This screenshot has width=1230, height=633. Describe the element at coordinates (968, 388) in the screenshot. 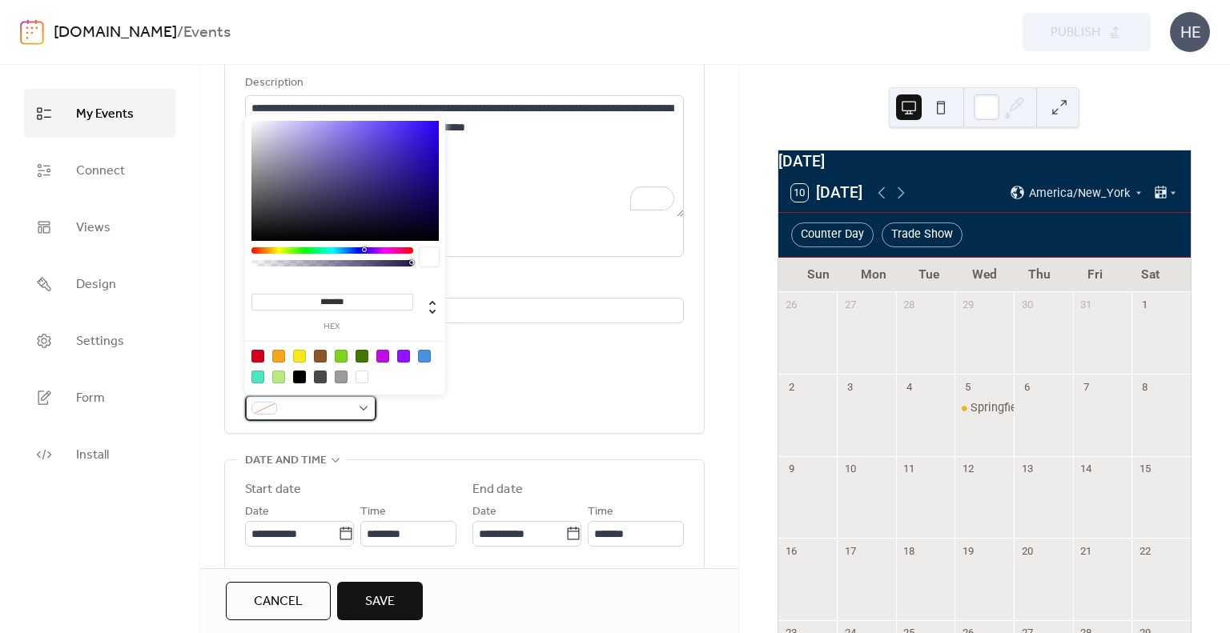

I see `div: 5` at that location.